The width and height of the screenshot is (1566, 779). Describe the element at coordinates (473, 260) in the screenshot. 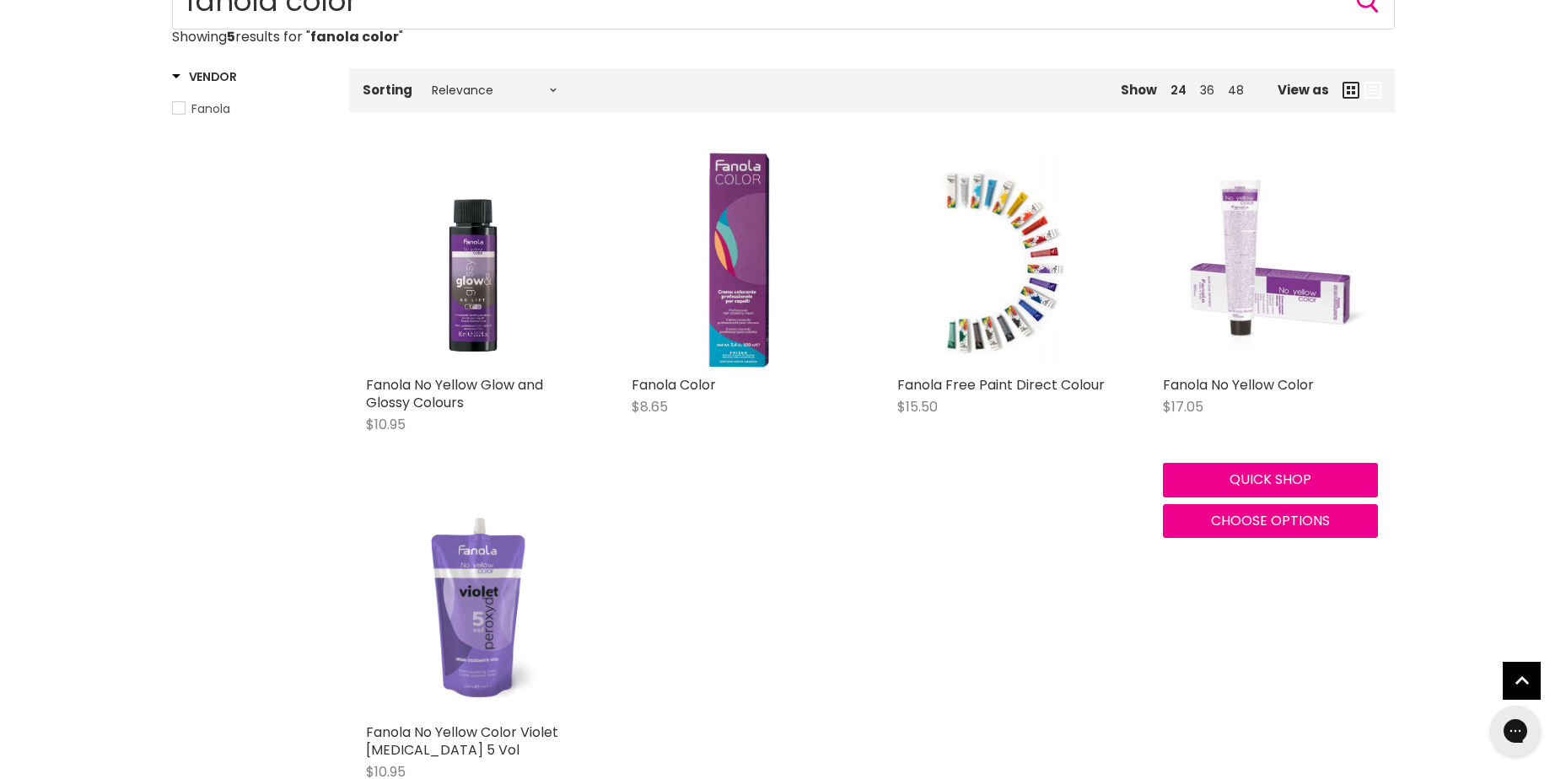

I see `img: Fanola No Yellow Glow and Glossy Colours` at that location.